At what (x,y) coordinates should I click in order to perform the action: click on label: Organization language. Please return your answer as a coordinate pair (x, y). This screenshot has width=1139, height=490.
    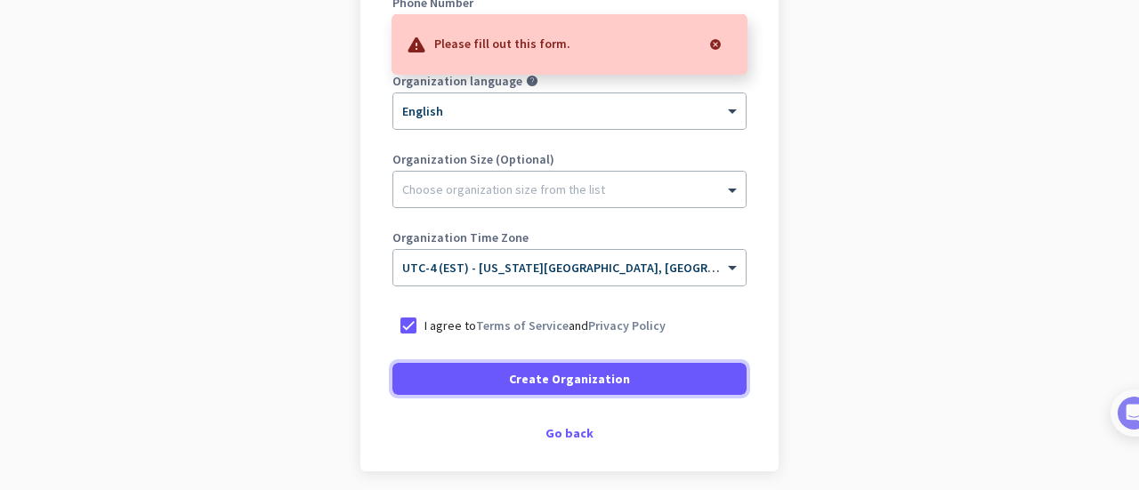
    Looking at the image, I should click on (457, 81).